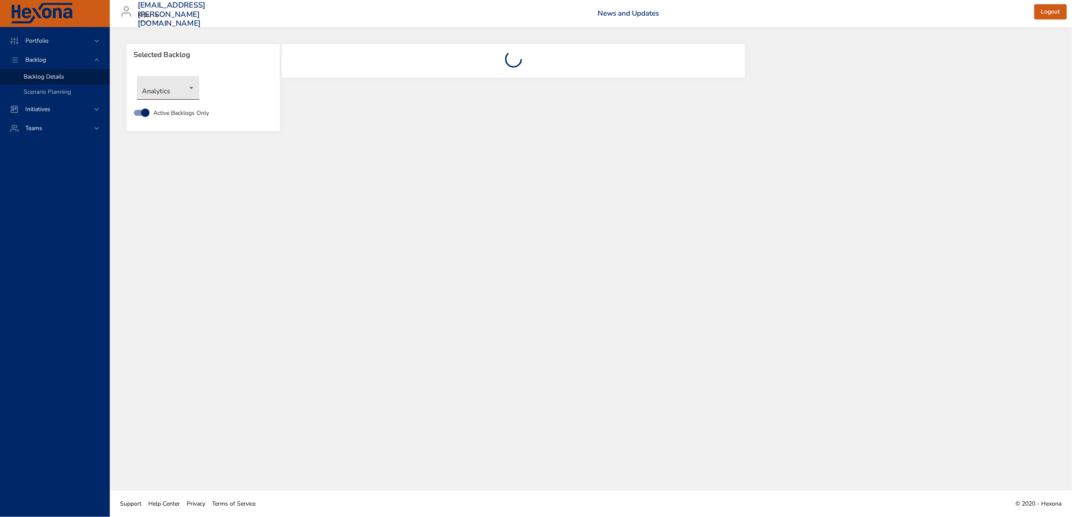  I want to click on span: Portfolio, so click(37, 41).